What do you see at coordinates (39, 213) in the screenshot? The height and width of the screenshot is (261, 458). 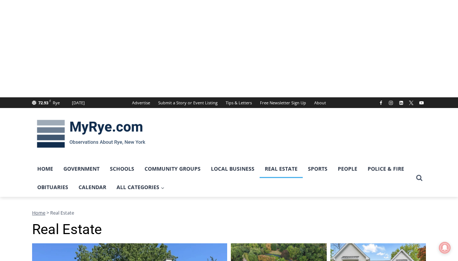 I see `span: Home` at bounding box center [39, 213].